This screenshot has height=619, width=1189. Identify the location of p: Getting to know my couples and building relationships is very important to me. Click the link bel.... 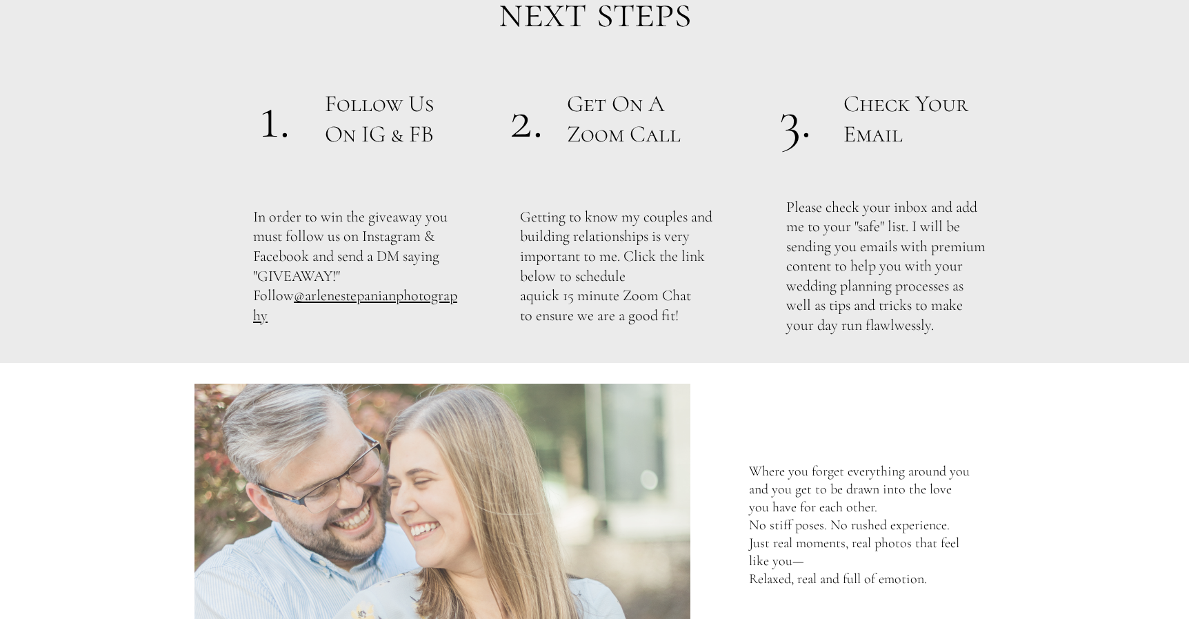
(622, 246).